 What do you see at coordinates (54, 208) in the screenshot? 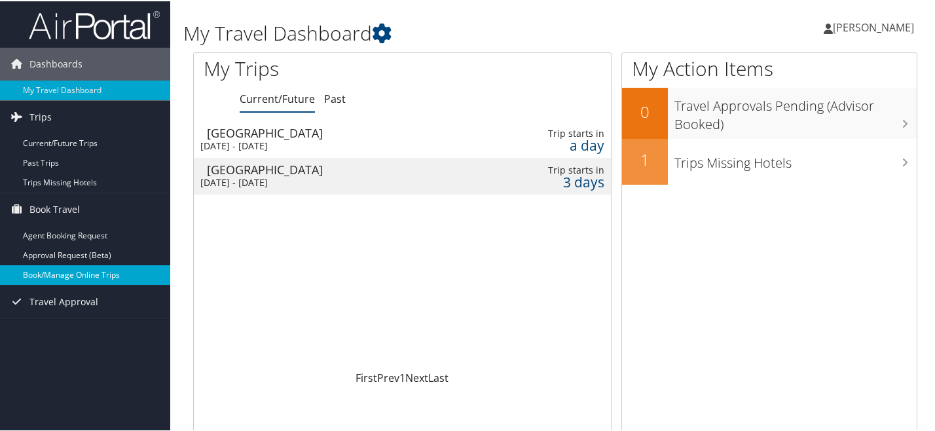
I see `span: Book Travel` at bounding box center [54, 208].